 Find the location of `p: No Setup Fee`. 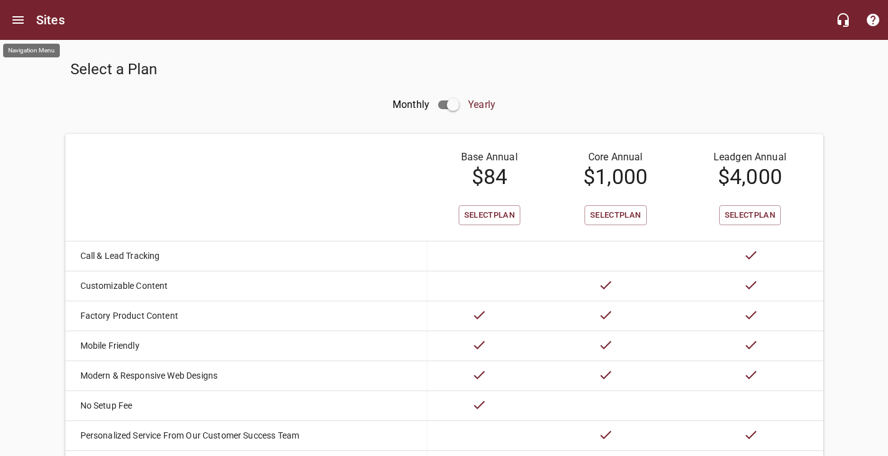

p: No Setup Fee is located at coordinates (240, 405).